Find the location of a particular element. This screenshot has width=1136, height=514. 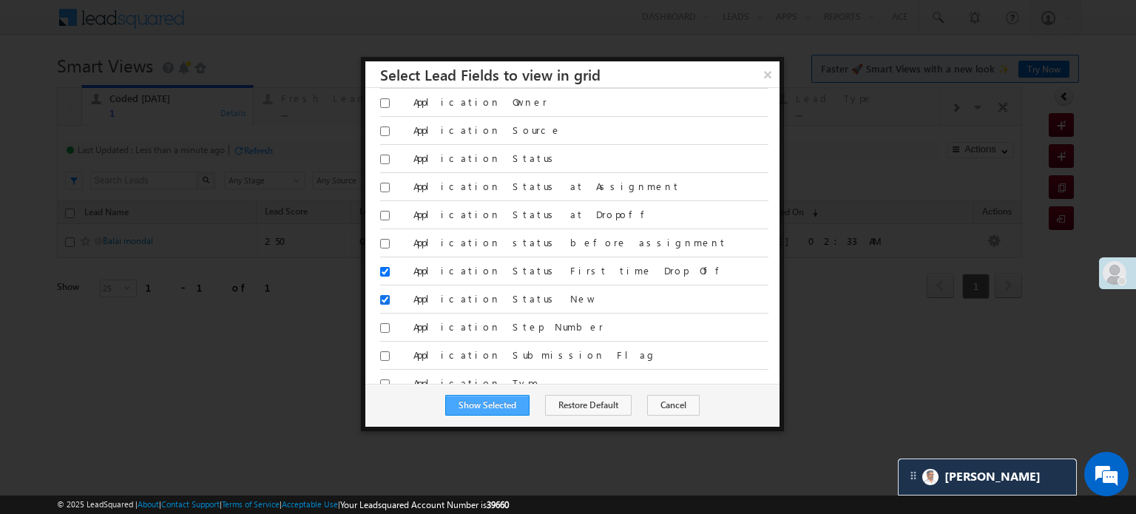

label: Application Status at Assignment is located at coordinates (591, 186).